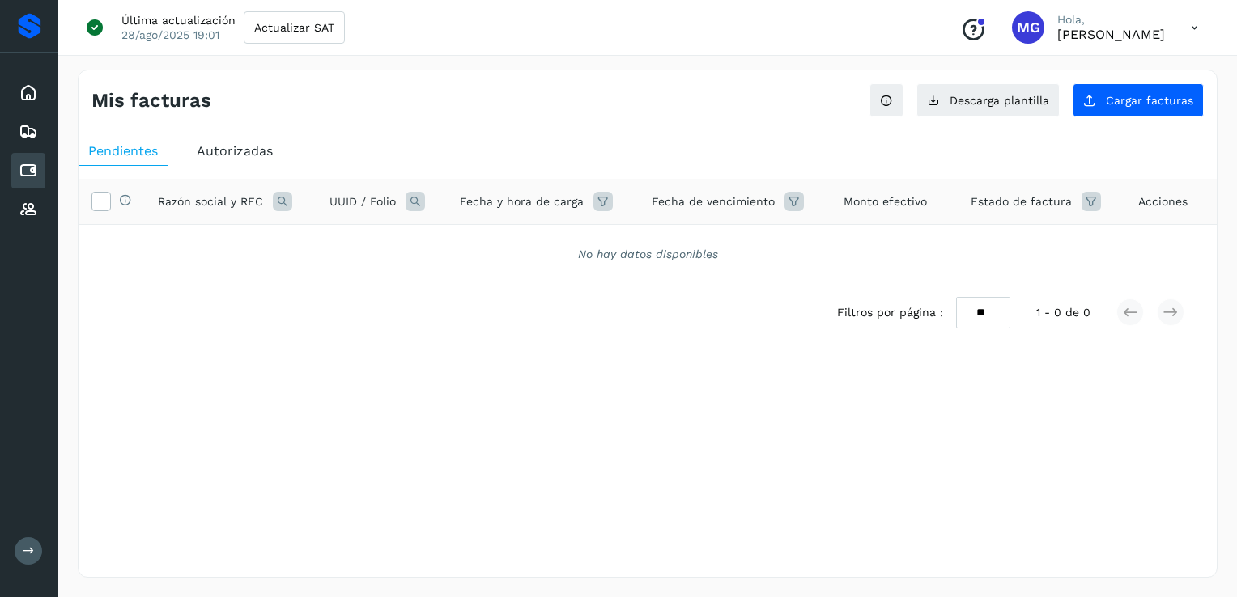 This screenshot has height=597, width=1237. I want to click on a: Descarga plantilla, so click(987, 100).